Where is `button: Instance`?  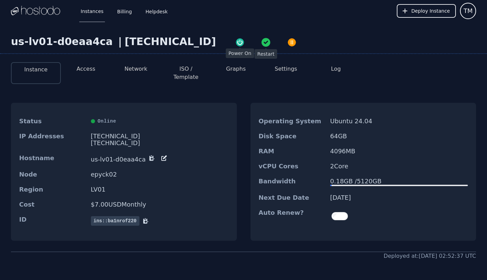
button: Instance is located at coordinates (36, 70).